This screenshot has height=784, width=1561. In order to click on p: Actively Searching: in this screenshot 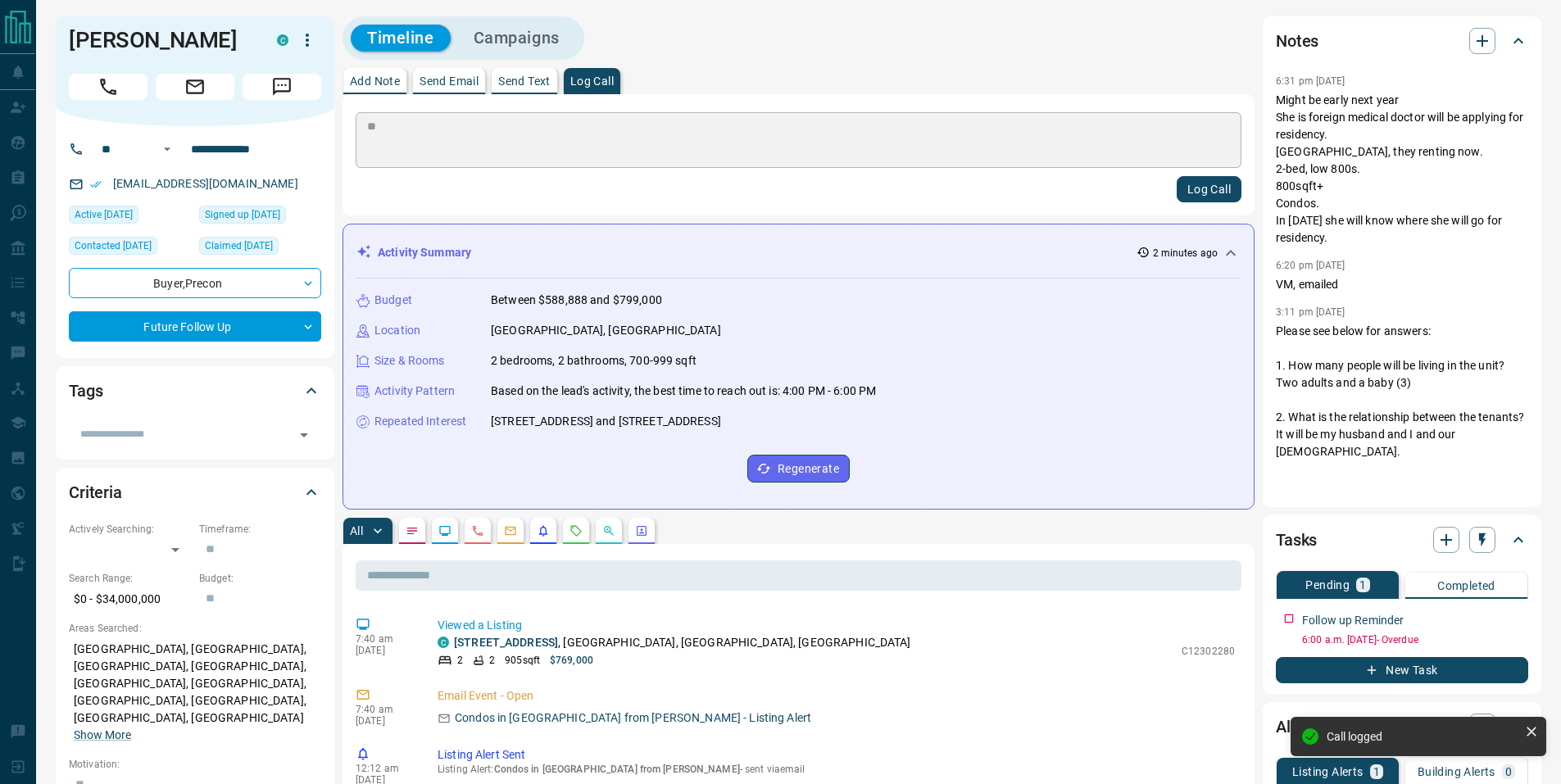, I will do `click(130, 529)`.